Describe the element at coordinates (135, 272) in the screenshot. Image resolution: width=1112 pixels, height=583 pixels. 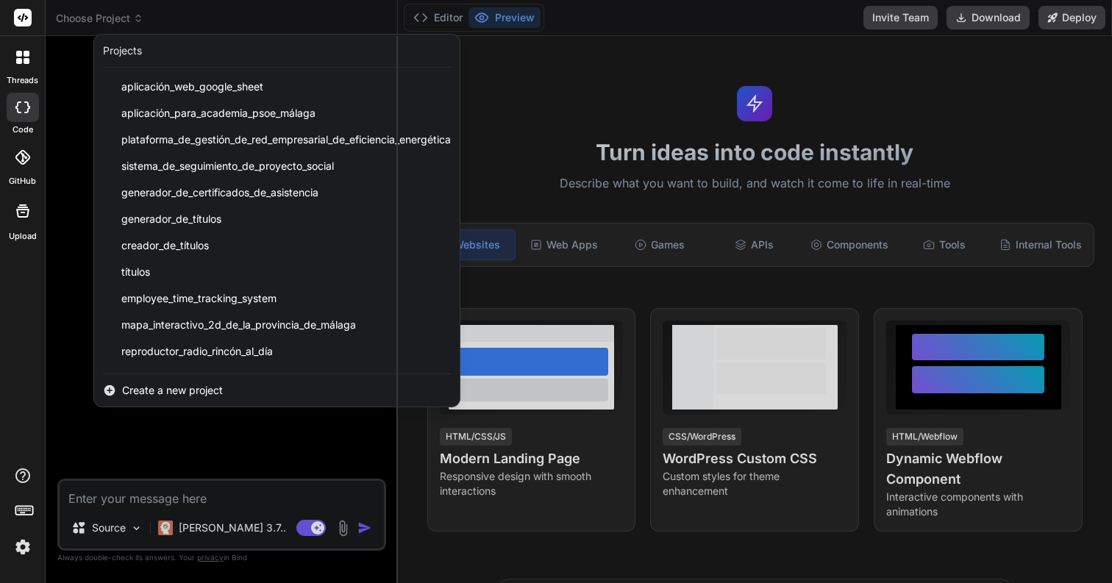
I see `span: títulos` at that location.